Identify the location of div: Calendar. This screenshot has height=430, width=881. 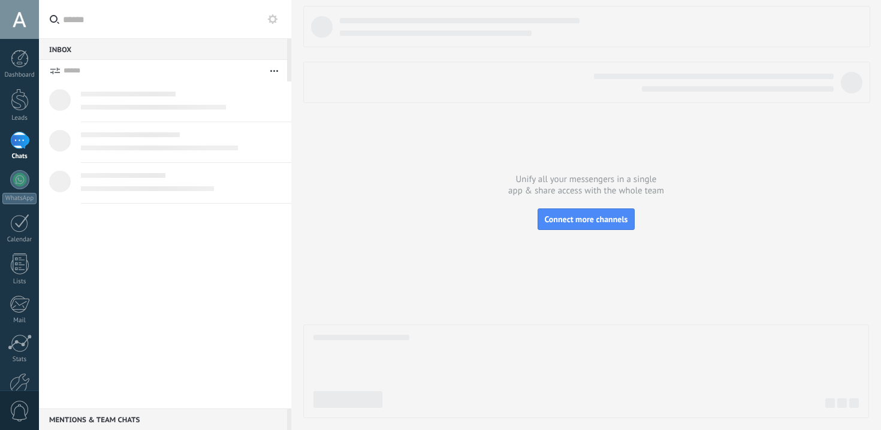
(20, 240).